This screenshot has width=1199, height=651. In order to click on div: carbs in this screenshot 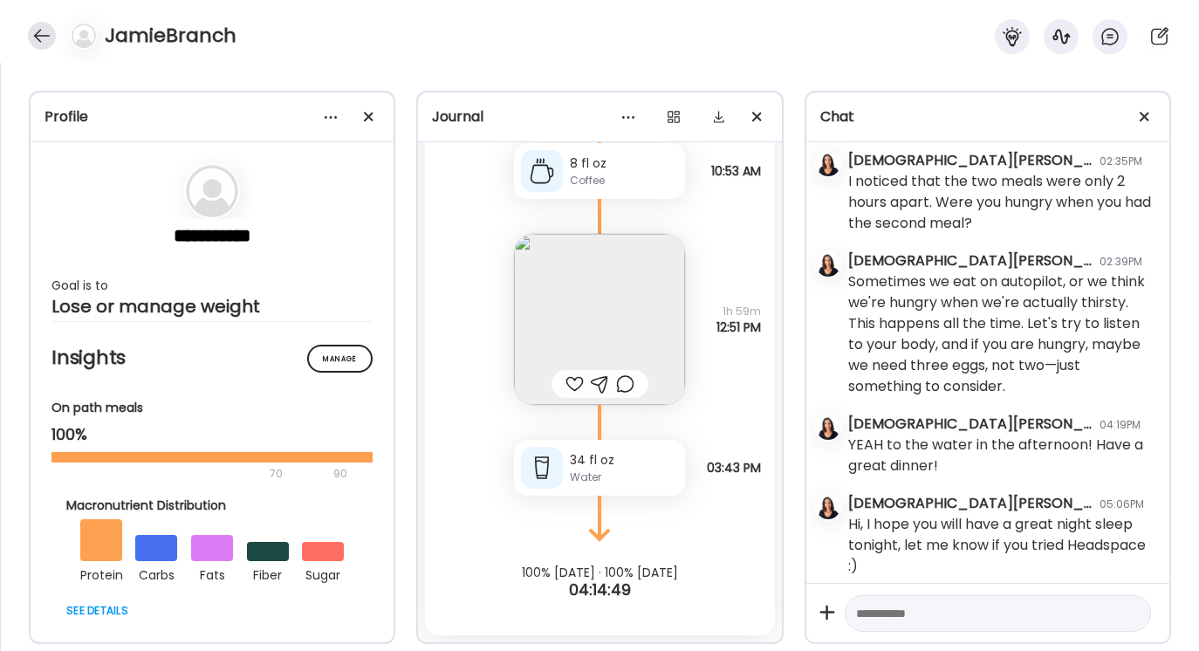, I will do `click(156, 573)`.